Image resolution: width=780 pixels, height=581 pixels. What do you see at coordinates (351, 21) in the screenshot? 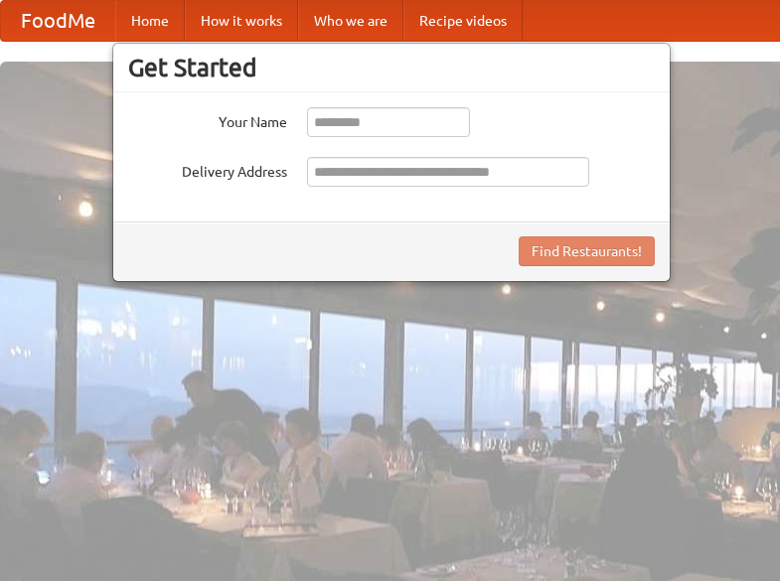
I see `a: Who we are` at bounding box center [351, 21].